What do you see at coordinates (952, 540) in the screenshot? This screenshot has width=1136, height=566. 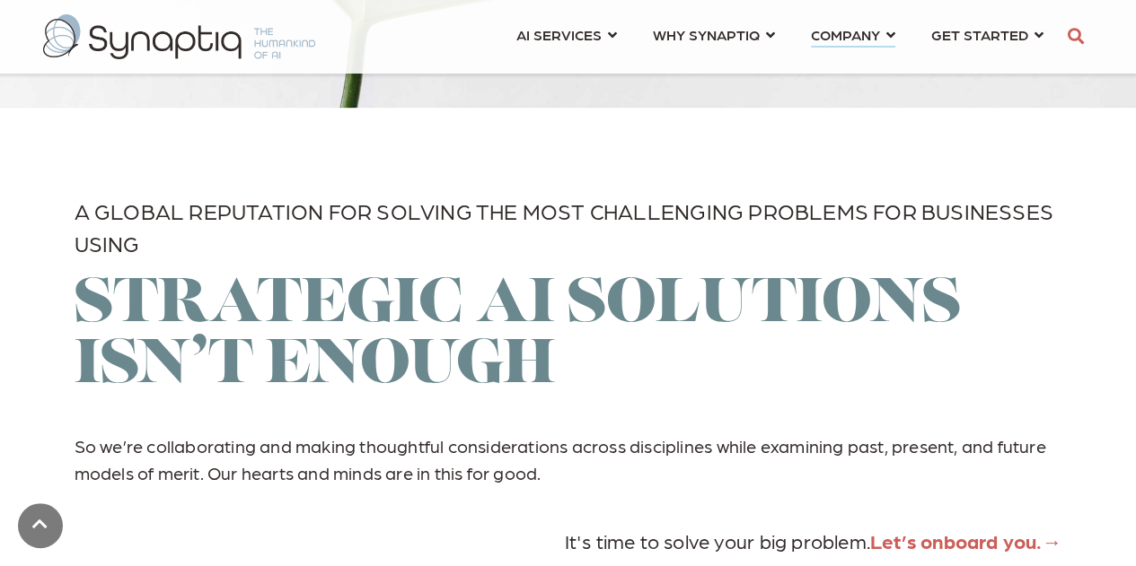 I see `a: Let’s onboard you` at bounding box center [952, 540].